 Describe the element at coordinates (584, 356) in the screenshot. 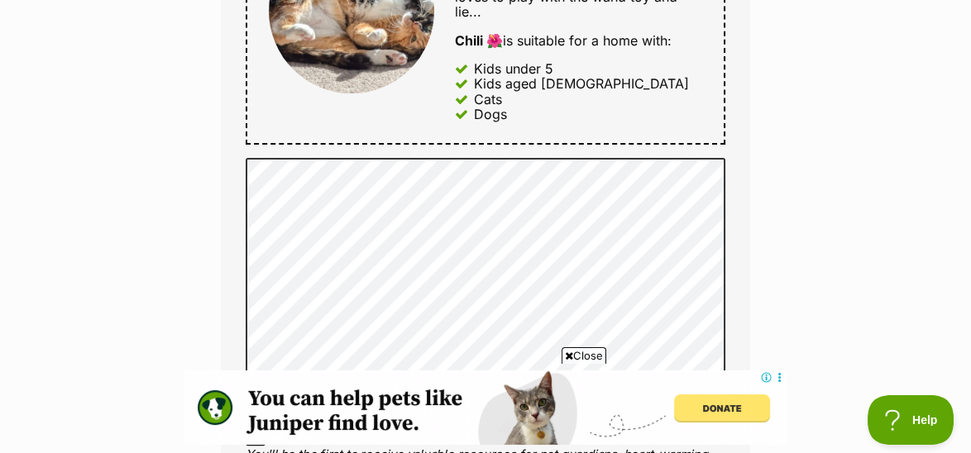

I see `span: Close` at that location.